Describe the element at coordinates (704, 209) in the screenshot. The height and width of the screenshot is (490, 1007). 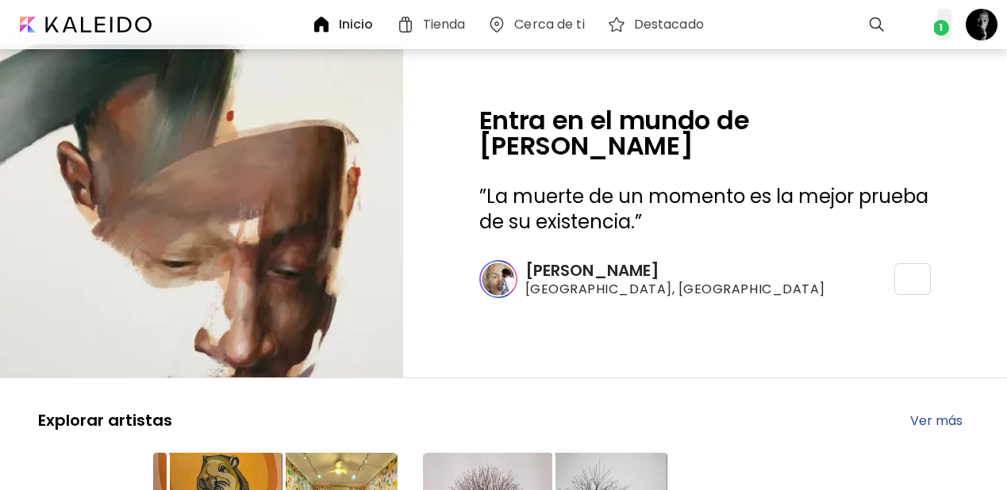
I see `span: La muerte de un momento es la mejor prueba de su existencia.` at that location.